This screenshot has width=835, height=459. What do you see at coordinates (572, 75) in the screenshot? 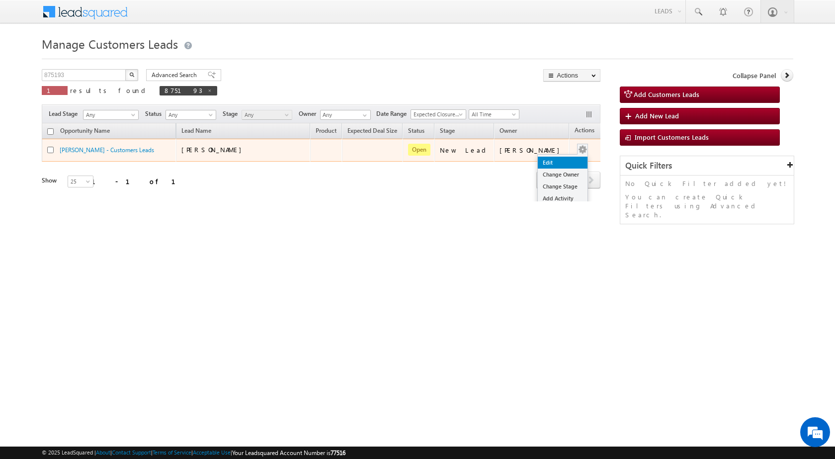
I see `button: Actions` at bounding box center [572, 75].